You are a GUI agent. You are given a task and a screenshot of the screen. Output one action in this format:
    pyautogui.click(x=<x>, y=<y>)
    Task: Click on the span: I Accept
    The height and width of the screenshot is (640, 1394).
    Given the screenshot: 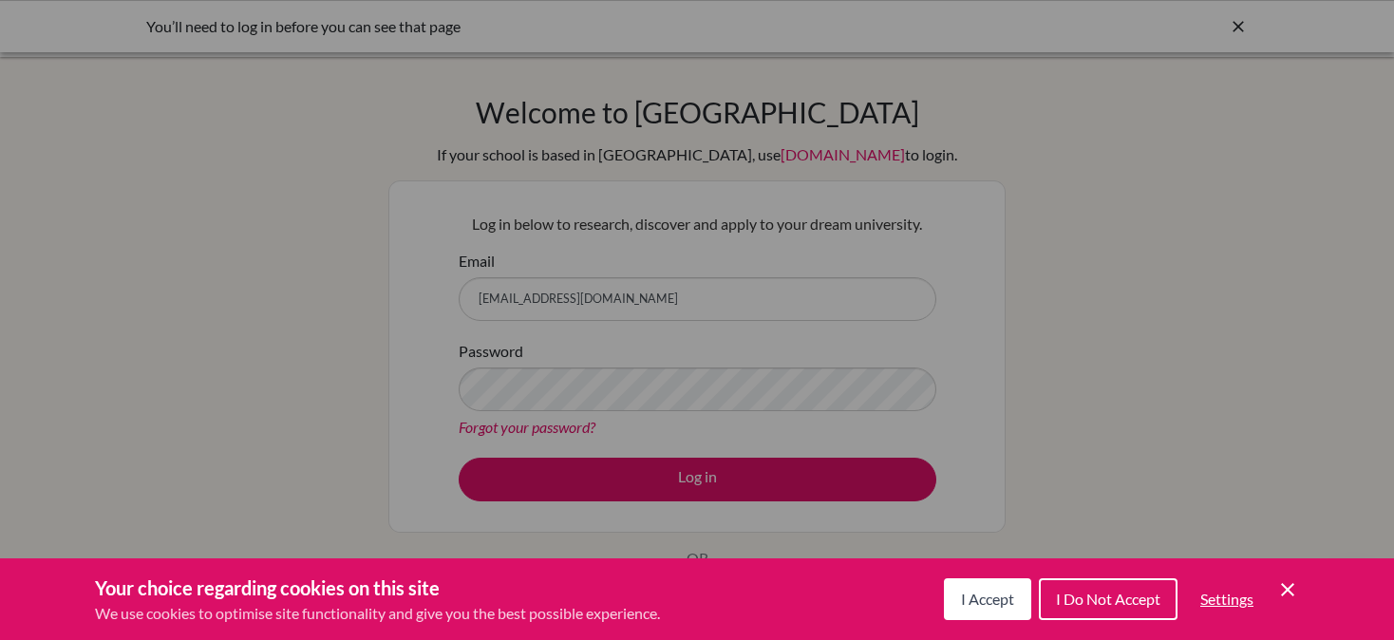 What is the action you would take?
    pyautogui.click(x=988, y=598)
    